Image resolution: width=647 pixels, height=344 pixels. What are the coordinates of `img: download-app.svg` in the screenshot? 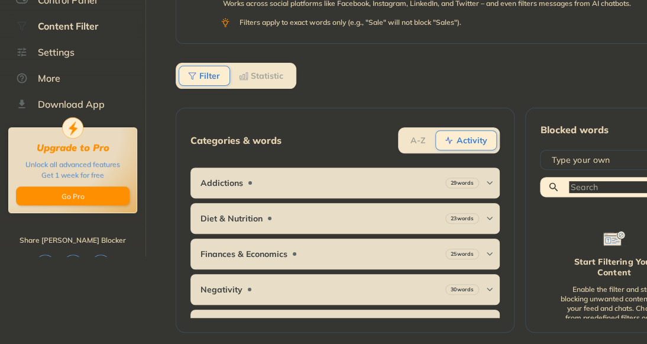 It's located at (22, 104).